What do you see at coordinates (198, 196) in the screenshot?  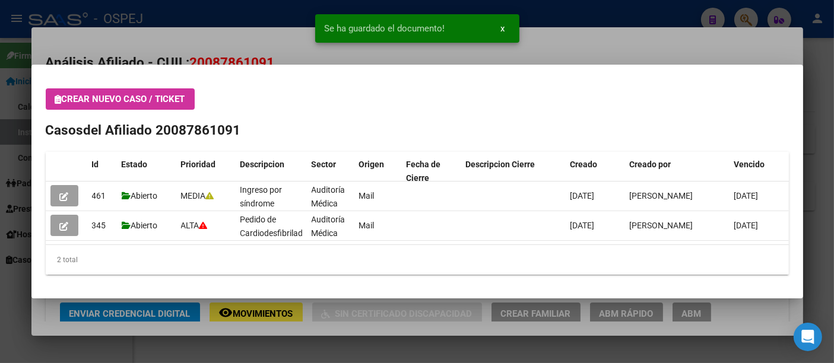 I see `span: MEDIA` at bounding box center [198, 196].